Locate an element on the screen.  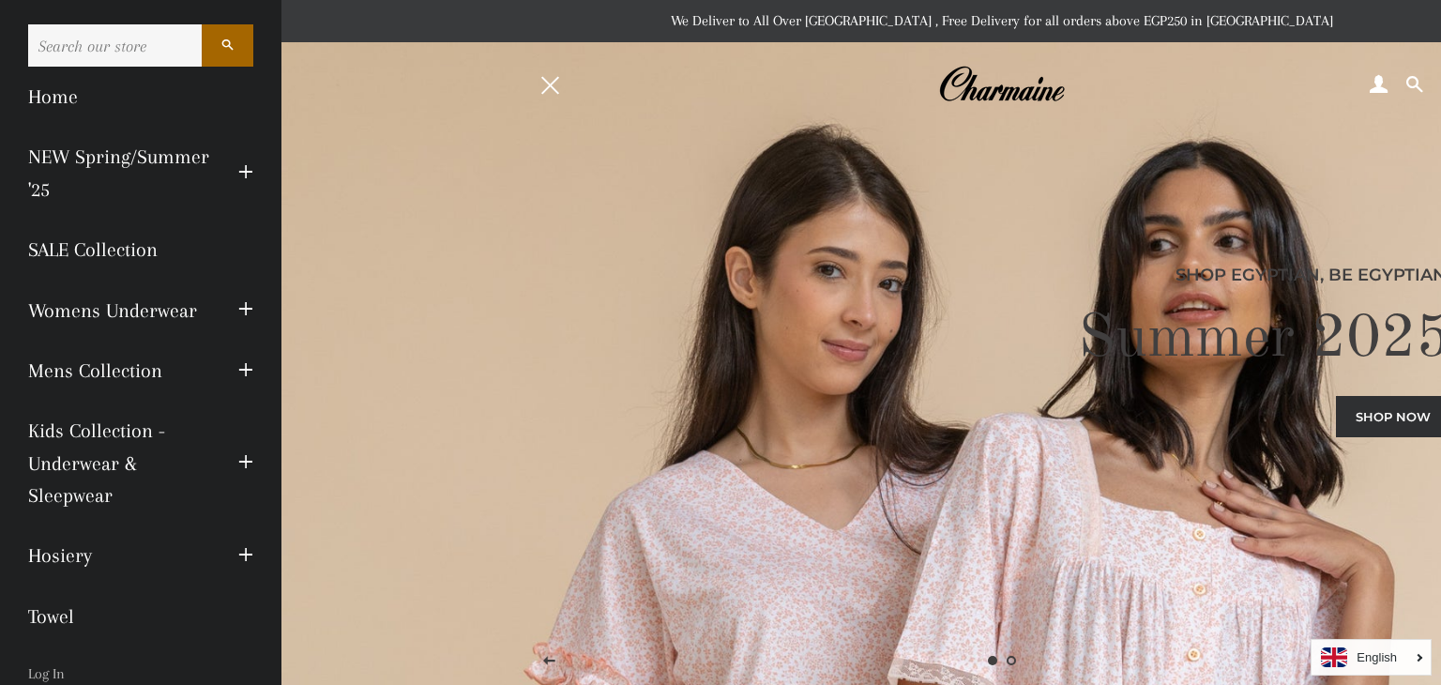
a: Mens Collection is located at coordinates (119, 371).